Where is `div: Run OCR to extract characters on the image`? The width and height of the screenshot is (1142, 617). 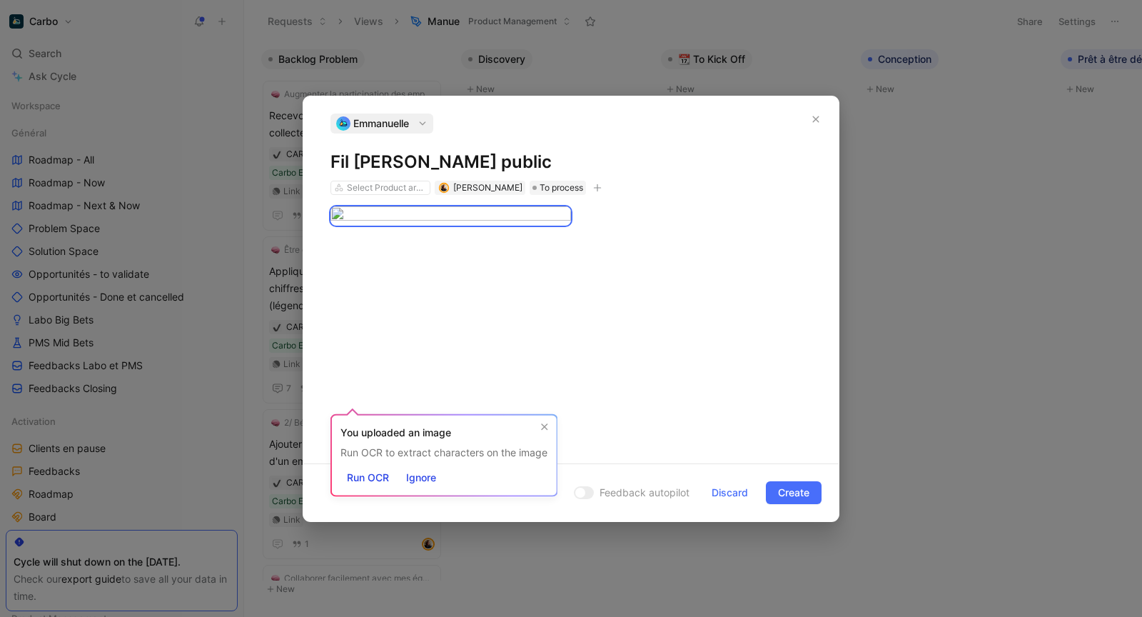
div: Run OCR to extract characters on the image is located at coordinates (444, 453).